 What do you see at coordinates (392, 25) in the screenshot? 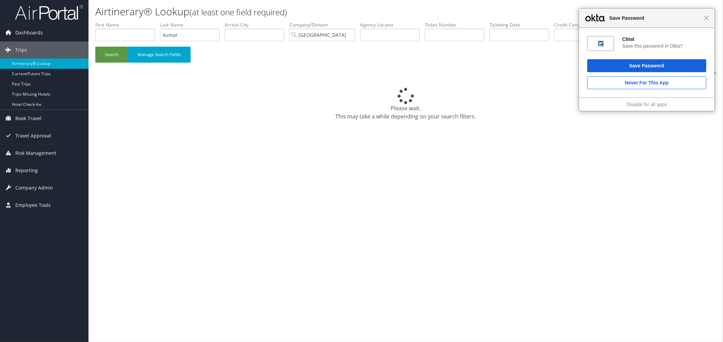
I see `label: Agency Locator` at bounding box center [392, 25].